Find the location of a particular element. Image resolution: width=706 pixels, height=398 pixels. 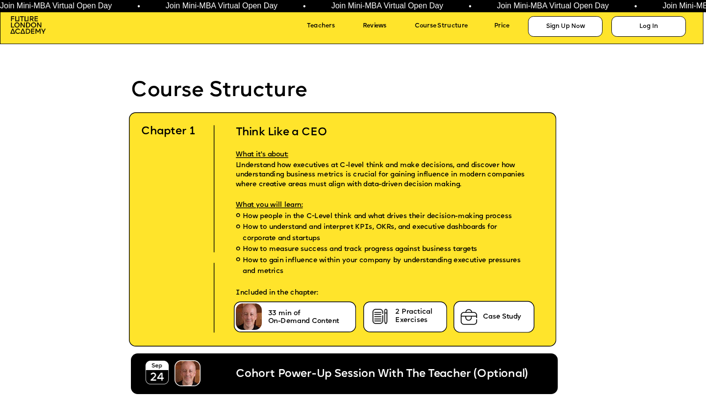

a: Reviews is located at coordinates (382, 26).